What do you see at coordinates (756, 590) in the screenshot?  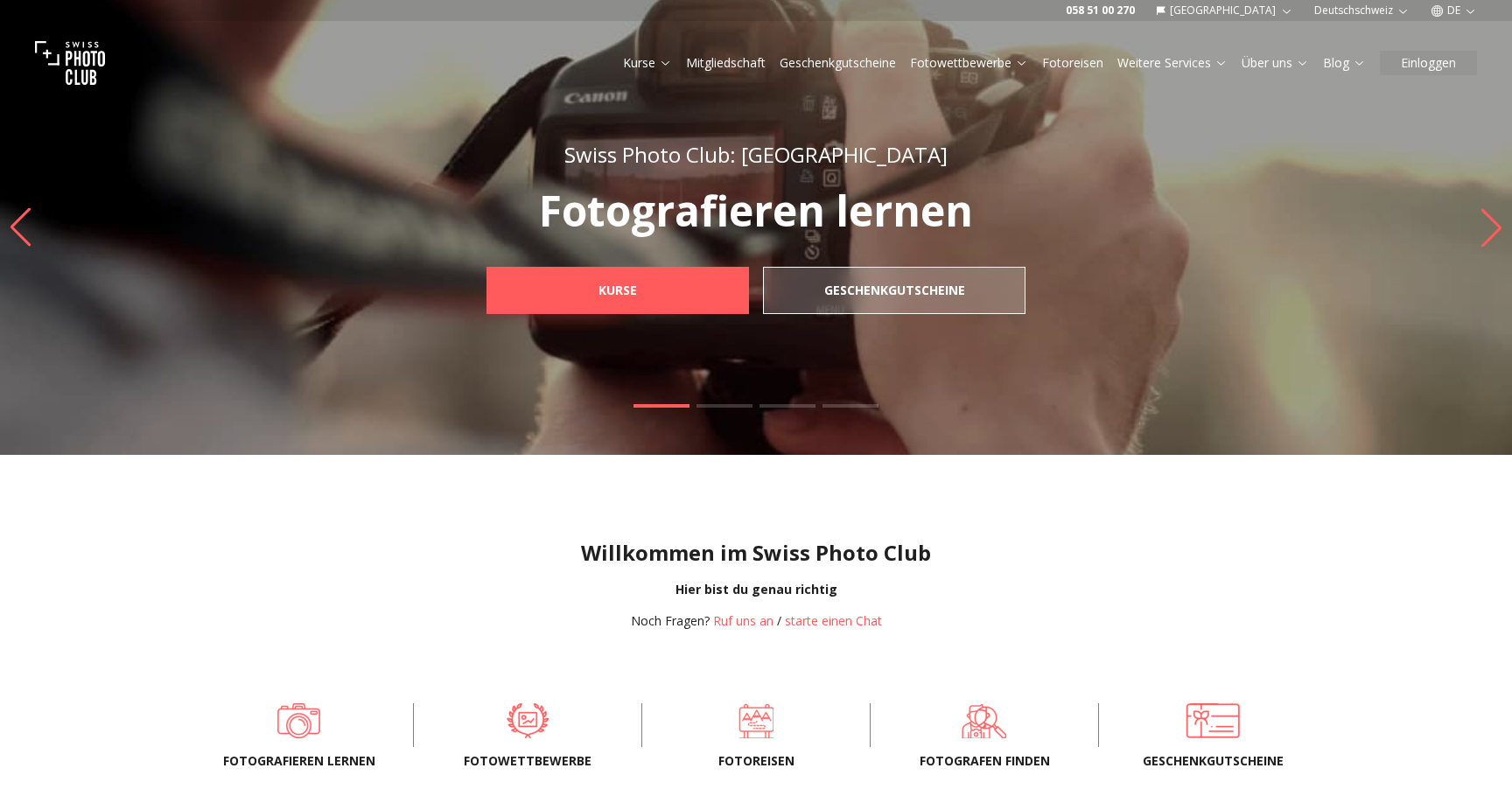 I see `div: Hier bist du genau richtig` at bounding box center [756, 590].